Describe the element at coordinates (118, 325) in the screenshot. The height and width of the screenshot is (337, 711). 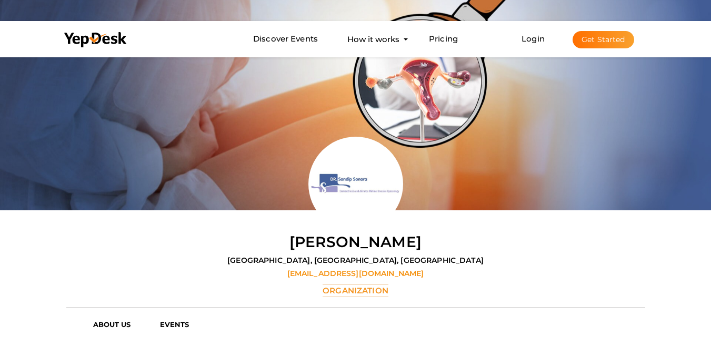
I see `a: ABOUT US` at that location.